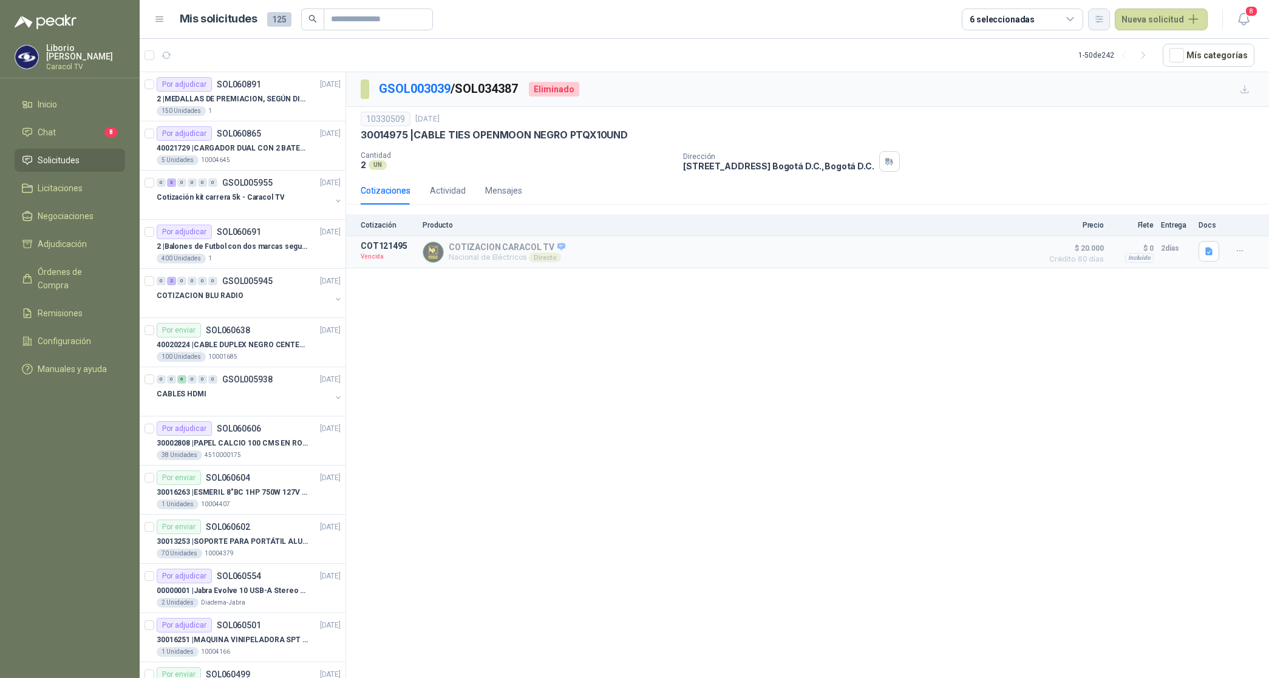 The height and width of the screenshot is (678, 1269). Describe the element at coordinates (181, 379) in the screenshot. I see `div: 6` at that location.